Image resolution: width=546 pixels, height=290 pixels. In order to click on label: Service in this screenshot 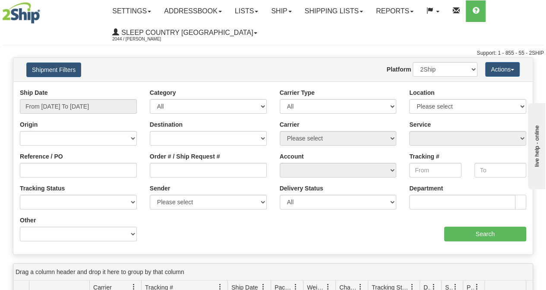, I will do `click(420, 125)`.